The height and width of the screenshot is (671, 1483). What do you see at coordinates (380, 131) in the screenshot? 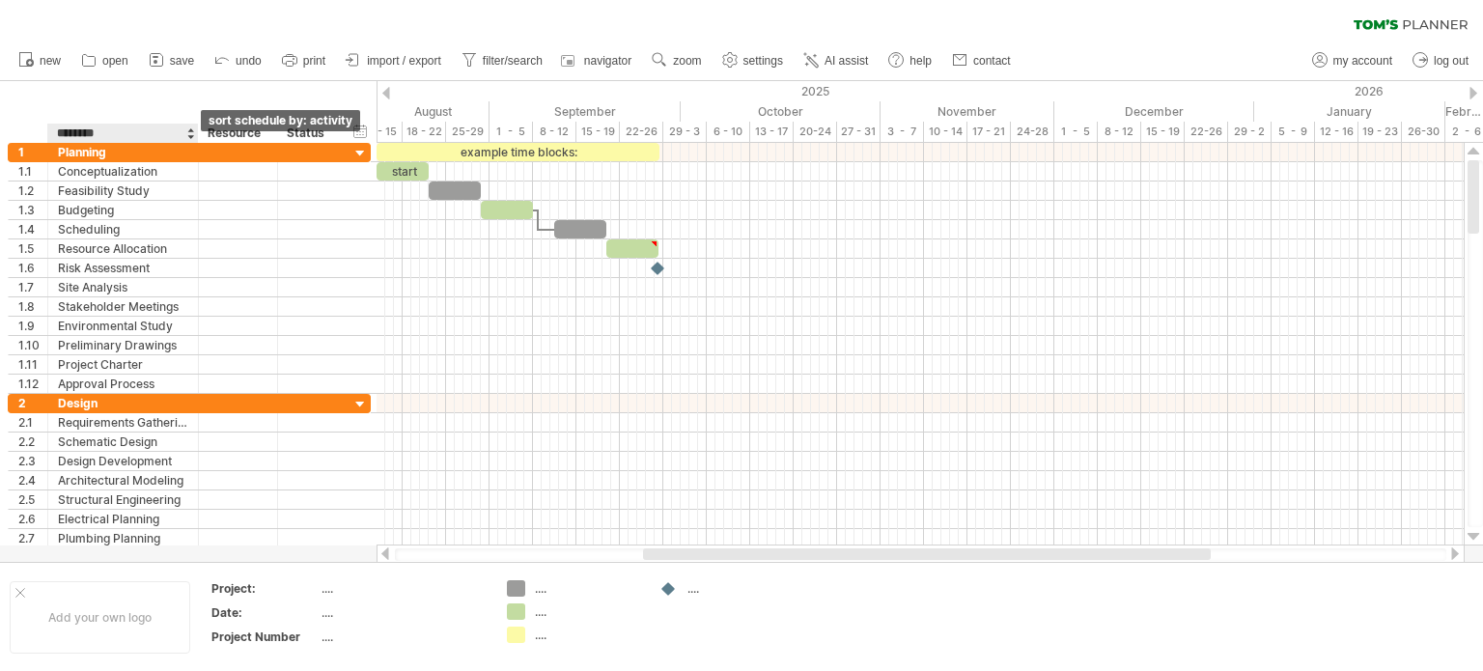
I see `div: 11 - 15` at bounding box center [380, 131].